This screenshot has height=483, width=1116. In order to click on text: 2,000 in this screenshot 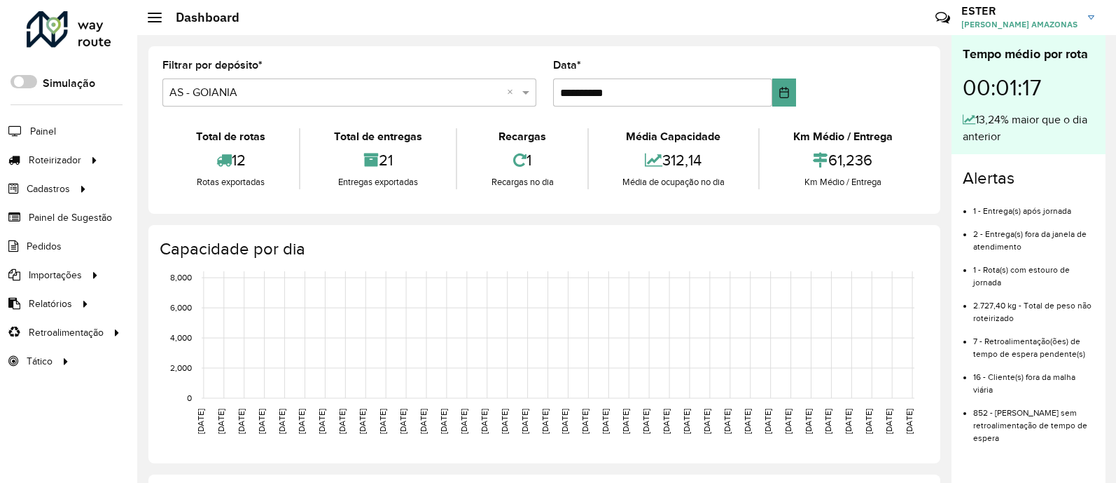, I will do `click(181, 367)`.